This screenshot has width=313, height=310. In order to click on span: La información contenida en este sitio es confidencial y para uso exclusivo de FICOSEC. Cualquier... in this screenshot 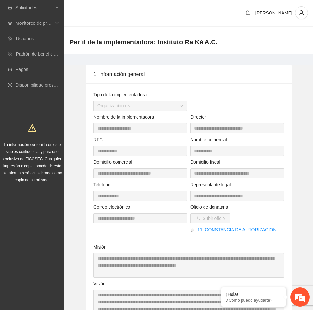, I will do `click(32, 163)`.